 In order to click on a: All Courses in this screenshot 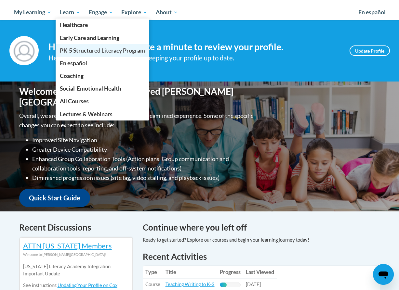, I will do `click(102, 101)`.